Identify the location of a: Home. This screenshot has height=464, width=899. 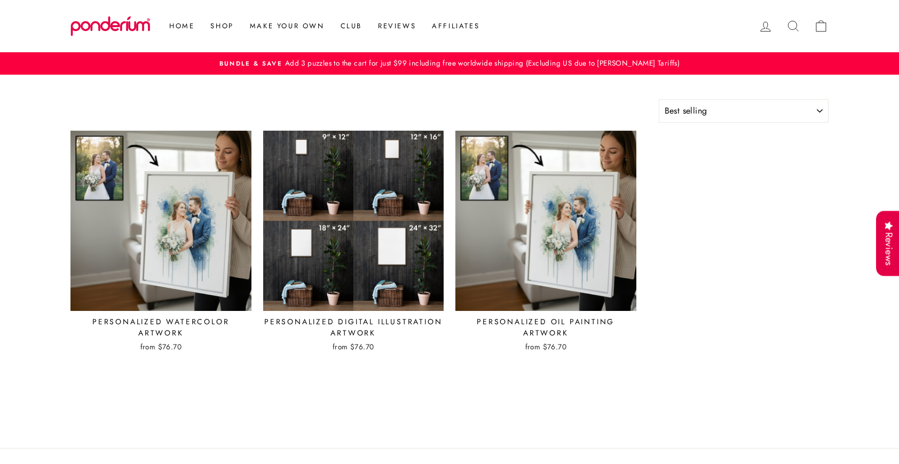
(181, 26).